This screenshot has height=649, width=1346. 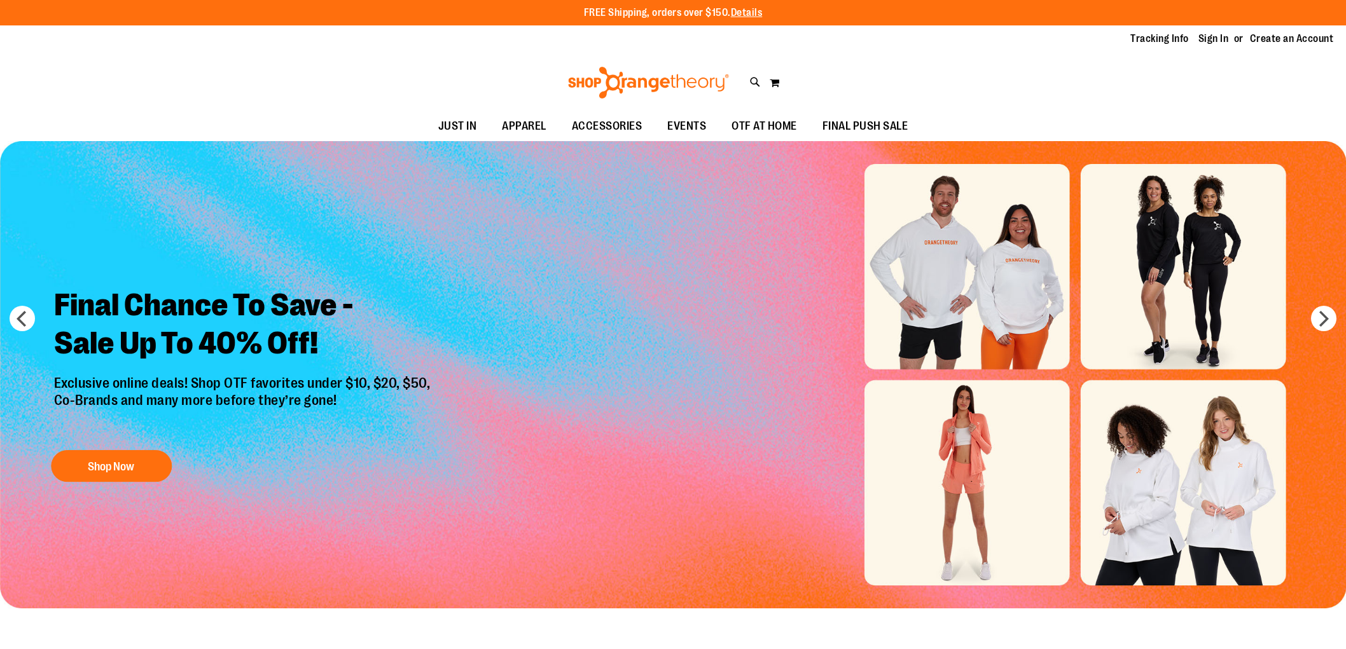 I want to click on p: Exclusive online deals! Shop OTF favorites under $10, $20, $50, Co-Brands and many more before th..., so click(x=244, y=407).